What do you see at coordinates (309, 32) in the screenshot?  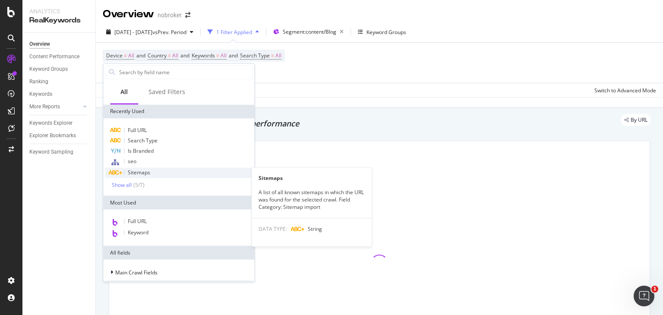 I see `span: Segment: content/Blog` at bounding box center [309, 32].